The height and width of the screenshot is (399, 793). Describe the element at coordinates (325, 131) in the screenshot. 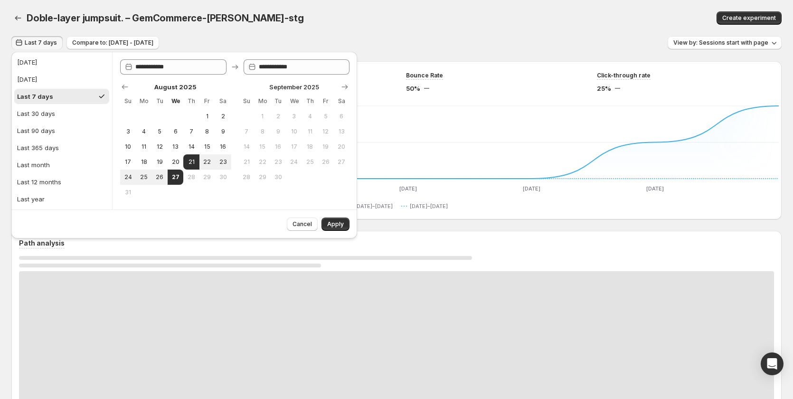

I see `button: Friday September 12 2025` at that location.